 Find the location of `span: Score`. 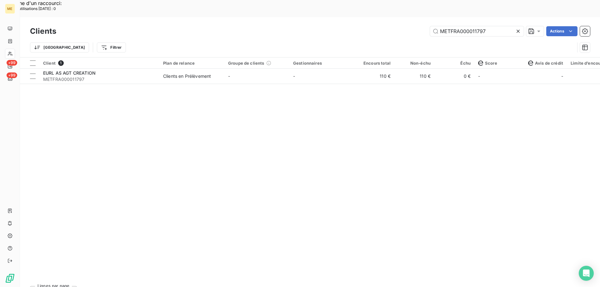

span: Score is located at coordinates (488, 63).